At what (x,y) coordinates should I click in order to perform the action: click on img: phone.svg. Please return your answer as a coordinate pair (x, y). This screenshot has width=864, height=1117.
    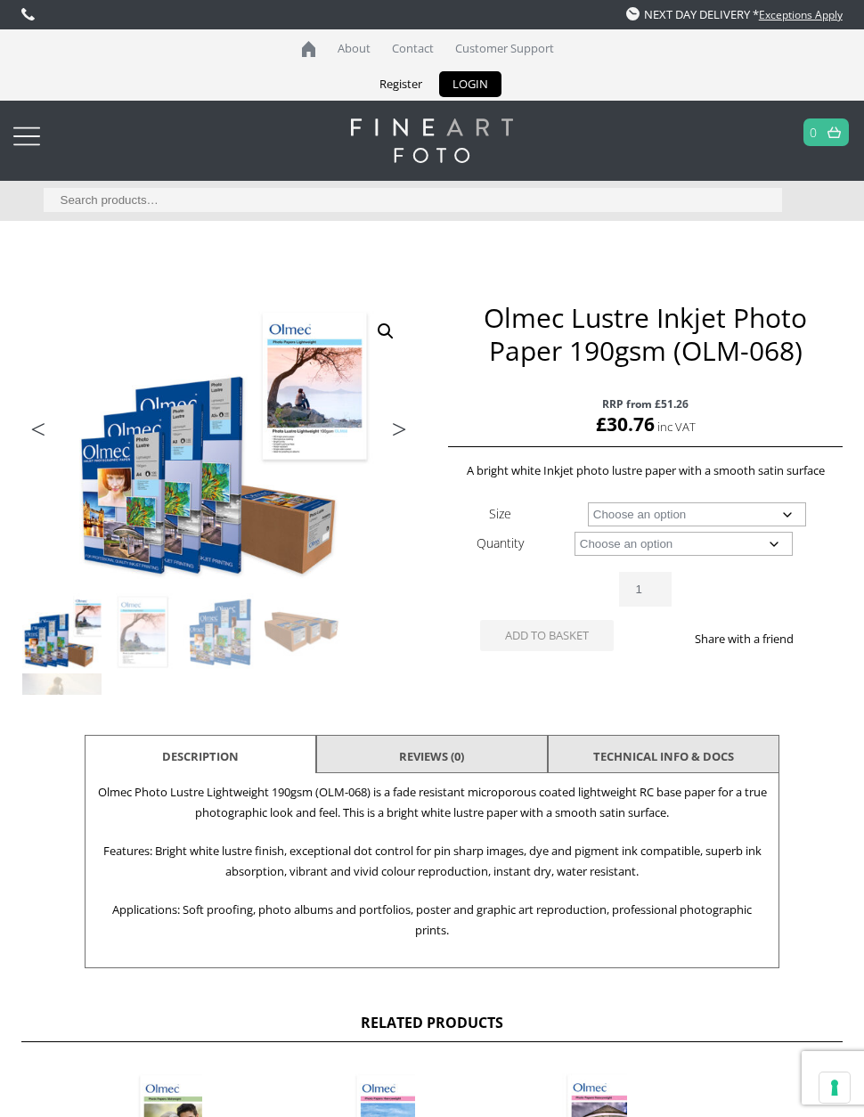
    Looking at the image, I should click on (28, 14).